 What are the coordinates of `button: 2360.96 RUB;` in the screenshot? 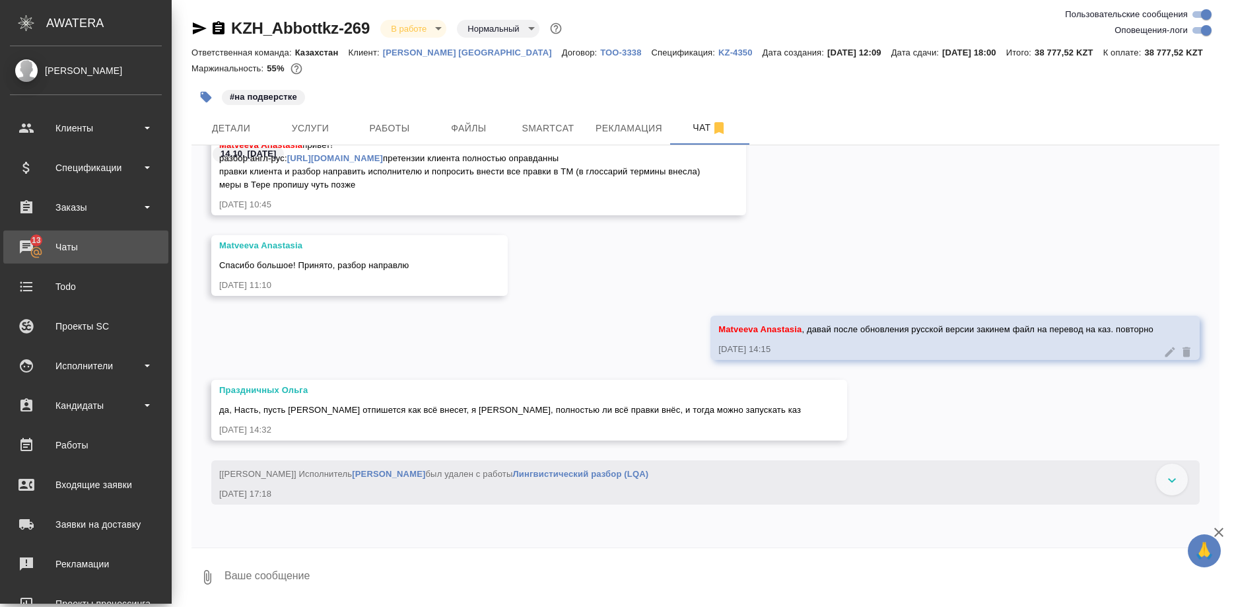 It's located at (297, 69).